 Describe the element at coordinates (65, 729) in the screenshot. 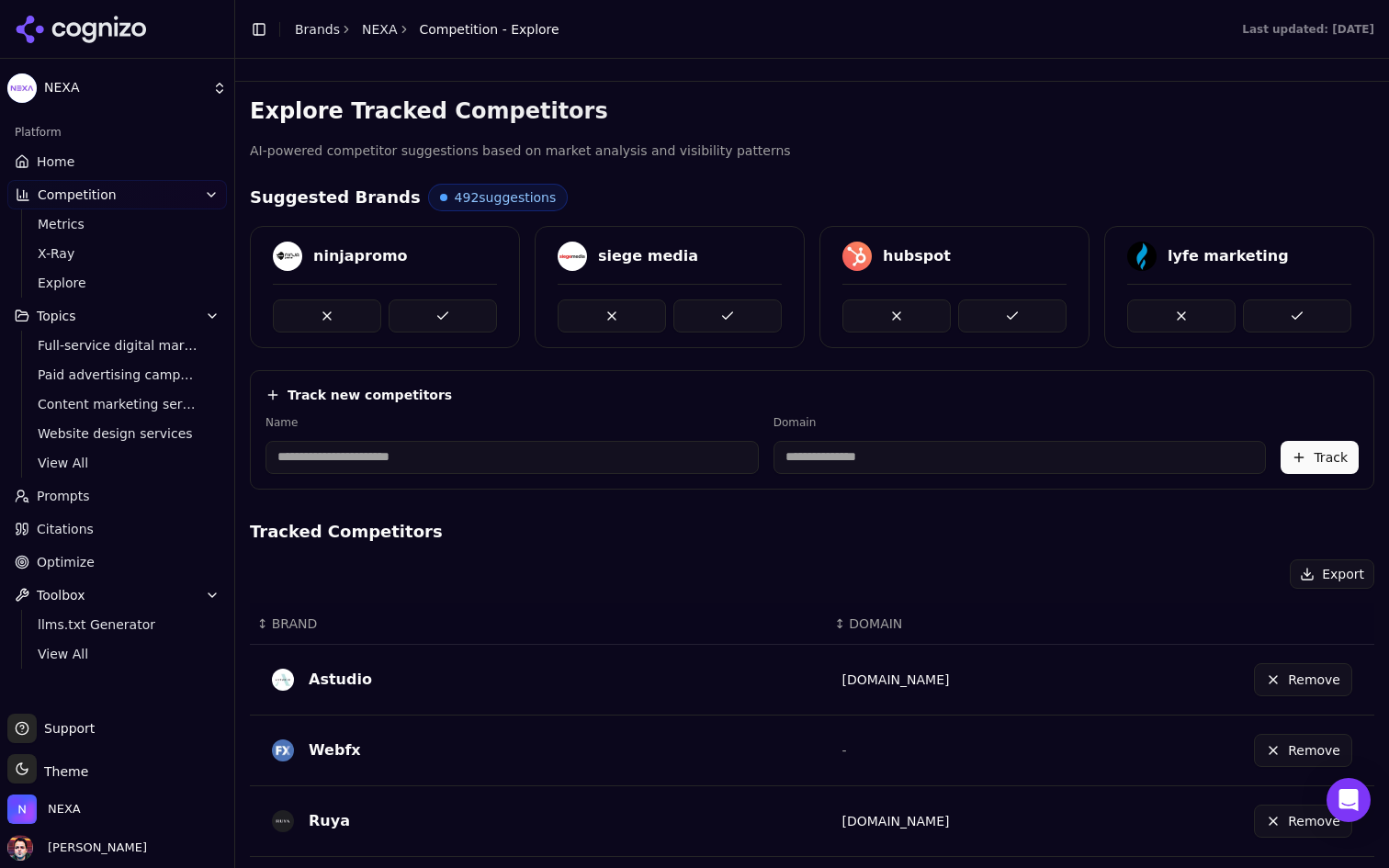

I see `span: Support` at that location.